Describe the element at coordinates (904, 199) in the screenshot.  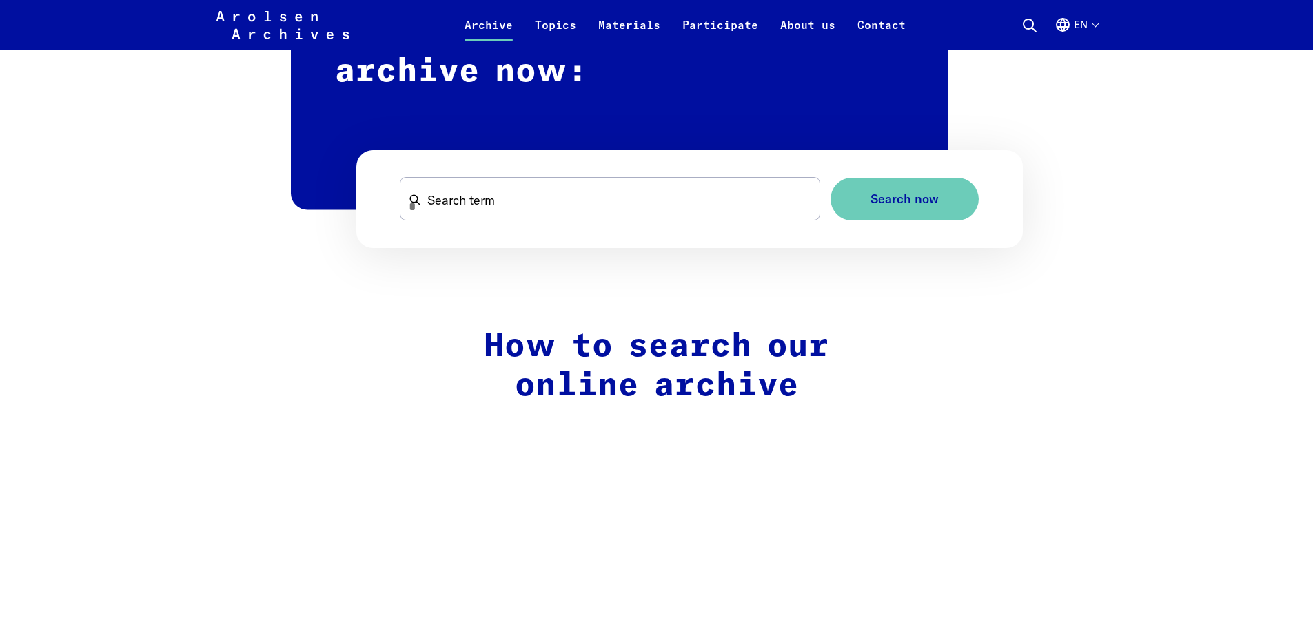
I see `span: Search now` at that location.